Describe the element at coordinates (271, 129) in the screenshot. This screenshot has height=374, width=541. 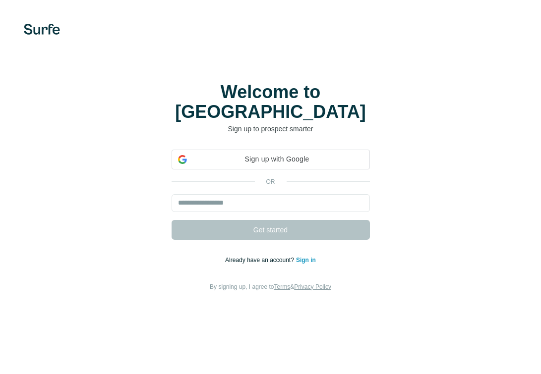
I see `p: Sign up to prospect smarter` at that location.